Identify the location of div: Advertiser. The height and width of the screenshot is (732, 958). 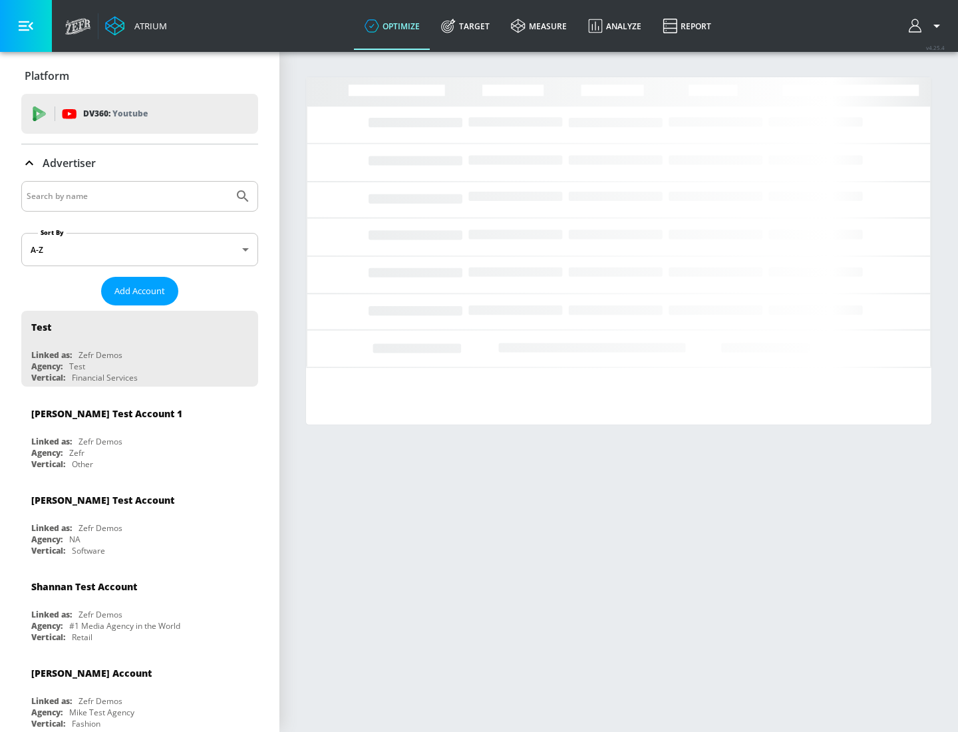
(140, 163).